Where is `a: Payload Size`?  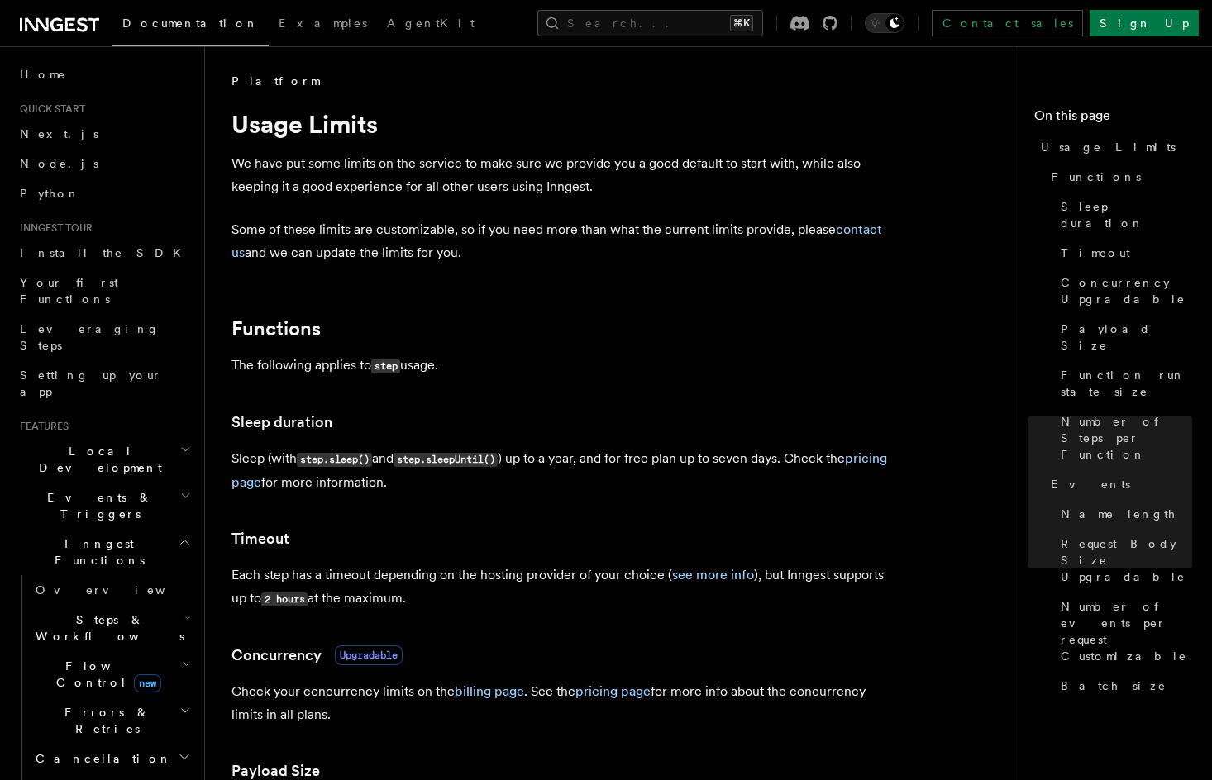
a: Payload Size is located at coordinates (1123, 337).